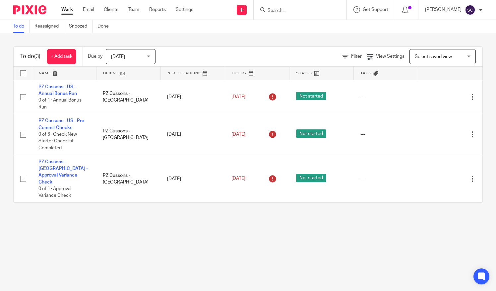 The image size is (496, 291). What do you see at coordinates (297, 11) in the screenshot?
I see `input: Search` at bounding box center [297, 11].